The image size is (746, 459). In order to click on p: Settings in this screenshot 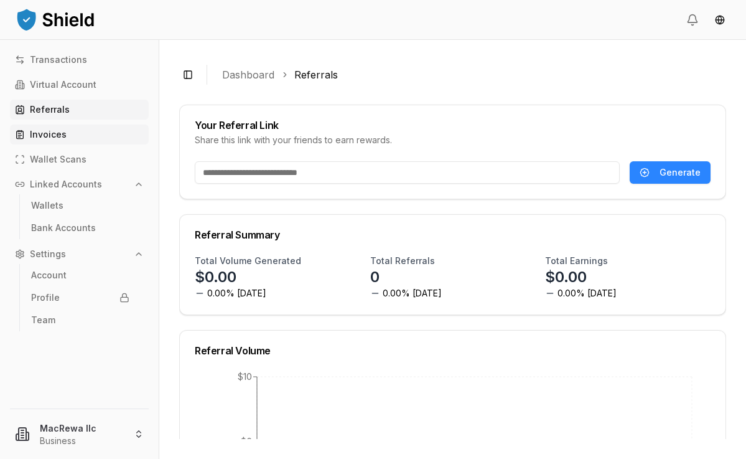, I will do `click(48, 254)`.